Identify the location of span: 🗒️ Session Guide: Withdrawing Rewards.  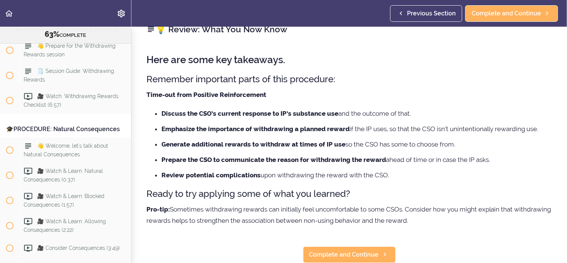
(69, 75).